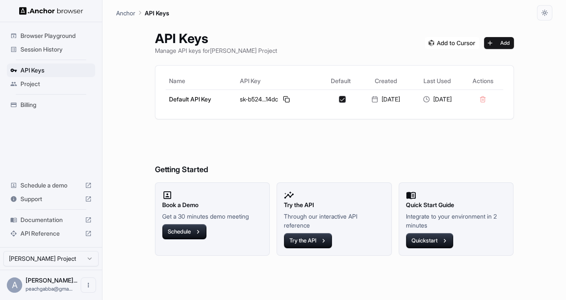  I want to click on span: Project, so click(56, 84).